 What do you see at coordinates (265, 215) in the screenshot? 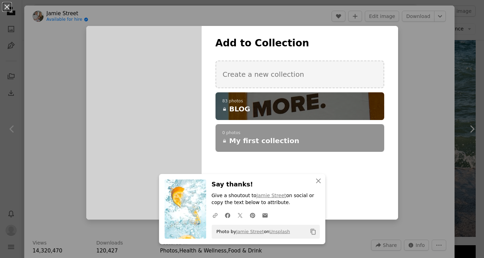
I see `a: Share over email` at bounding box center [265, 215].